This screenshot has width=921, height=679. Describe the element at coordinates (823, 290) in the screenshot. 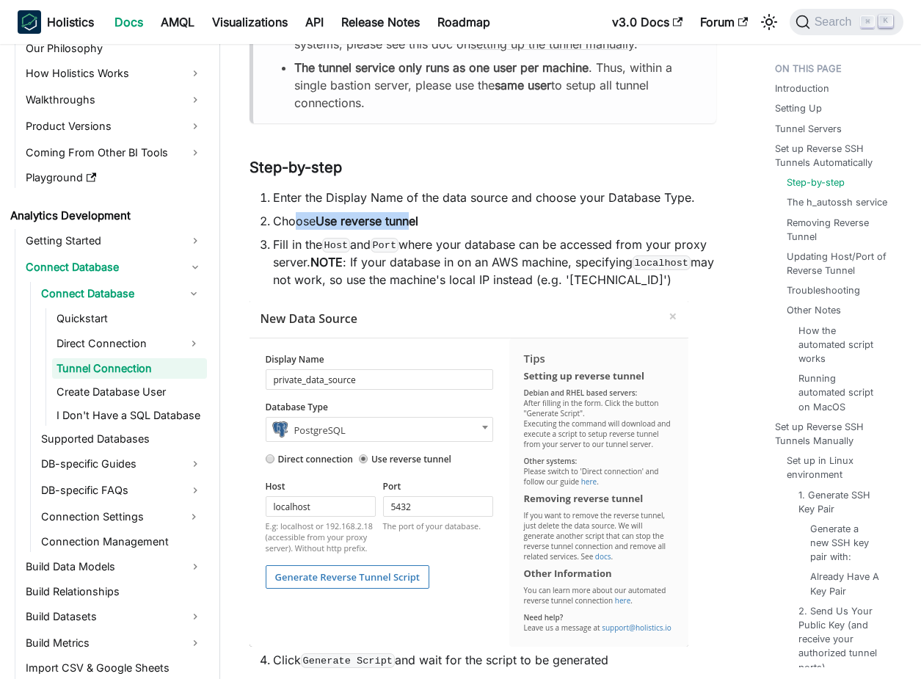

I see `a: Troubleshooting` at that location.